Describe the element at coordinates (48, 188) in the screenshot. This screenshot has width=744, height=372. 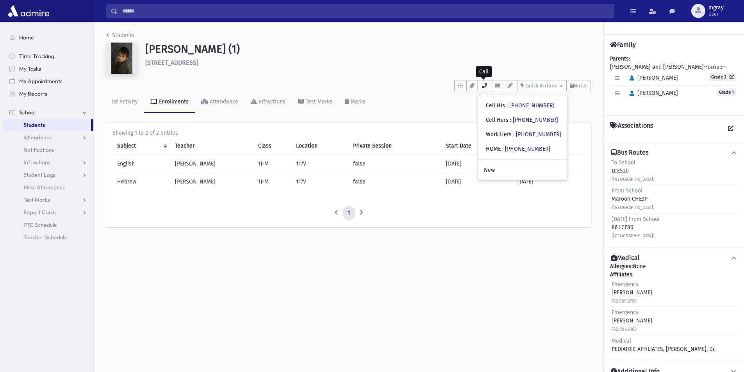
I see `a: Meal Attendance` at that location.